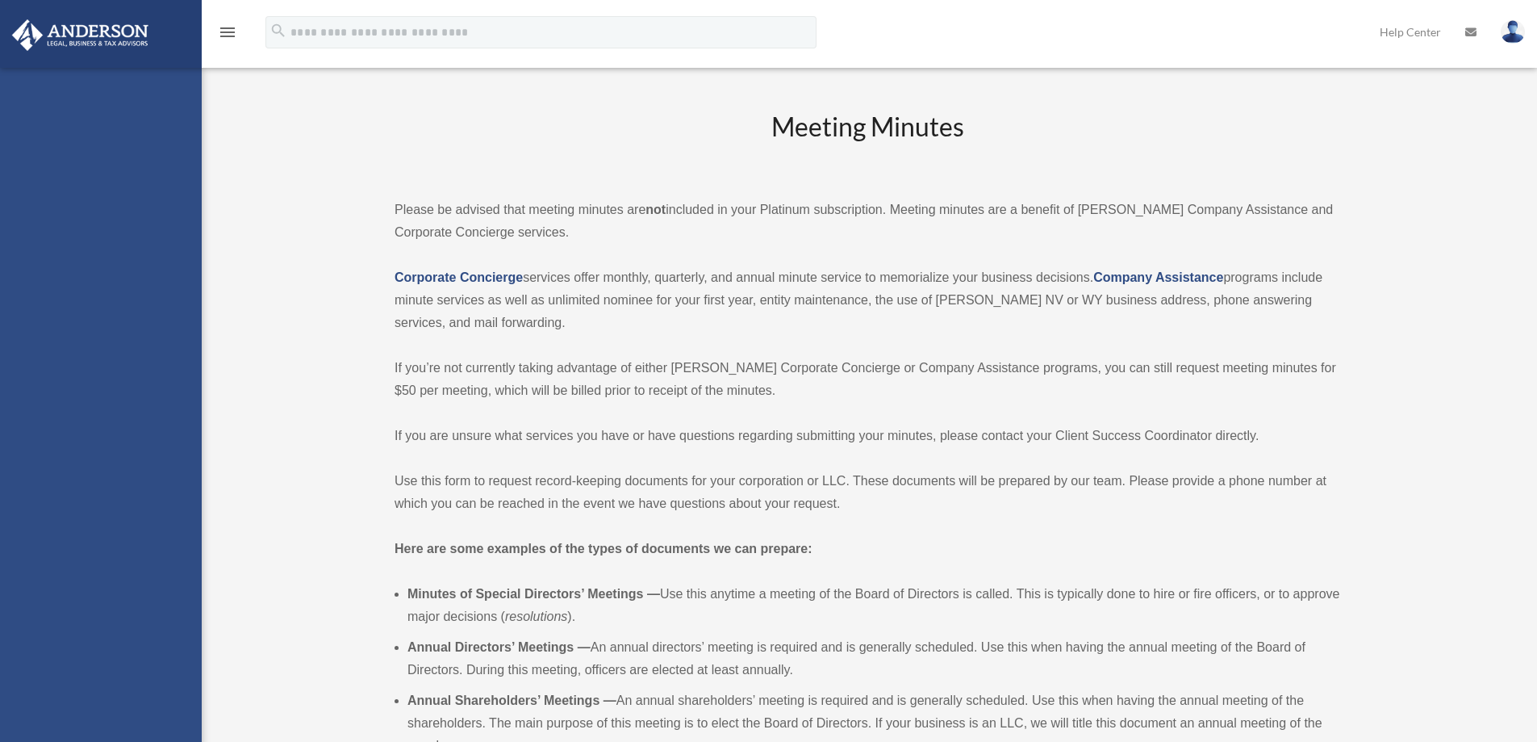 The height and width of the screenshot is (742, 1537). I want to click on b: Annual Shareholders’ Meetings —, so click(512, 700).